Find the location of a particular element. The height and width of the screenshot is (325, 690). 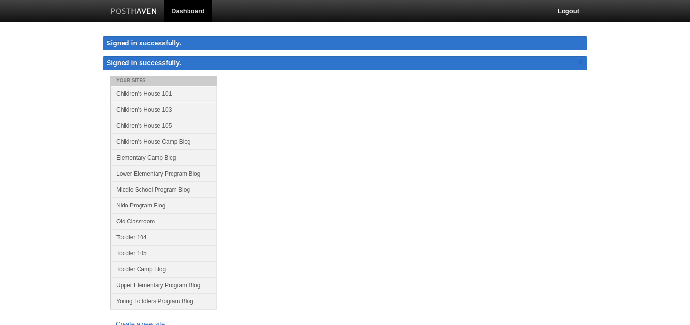

a: Nido Program Blog is located at coordinates (164, 205).